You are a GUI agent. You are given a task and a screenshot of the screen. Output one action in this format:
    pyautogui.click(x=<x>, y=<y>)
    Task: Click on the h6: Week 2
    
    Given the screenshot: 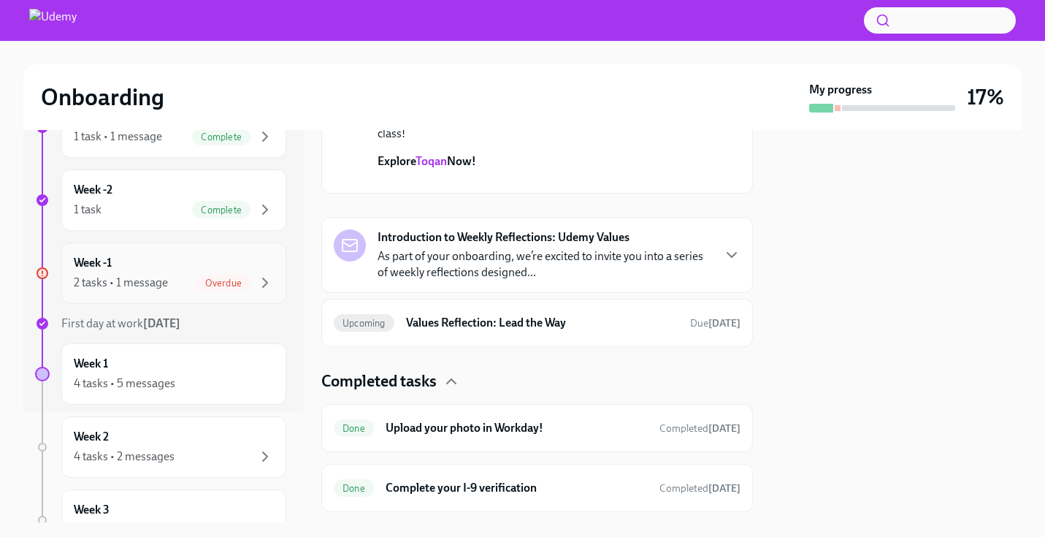 What is the action you would take?
    pyautogui.click(x=91, y=437)
    